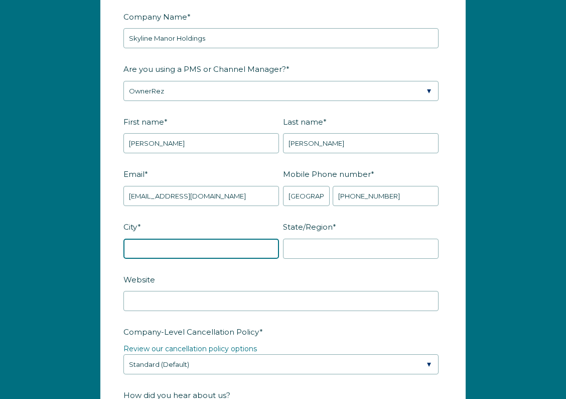 The image size is (566, 399). Describe the element at coordinates (191, 331) in the screenshot. I see `span: Company-Level Cancellation Policy` at that location.